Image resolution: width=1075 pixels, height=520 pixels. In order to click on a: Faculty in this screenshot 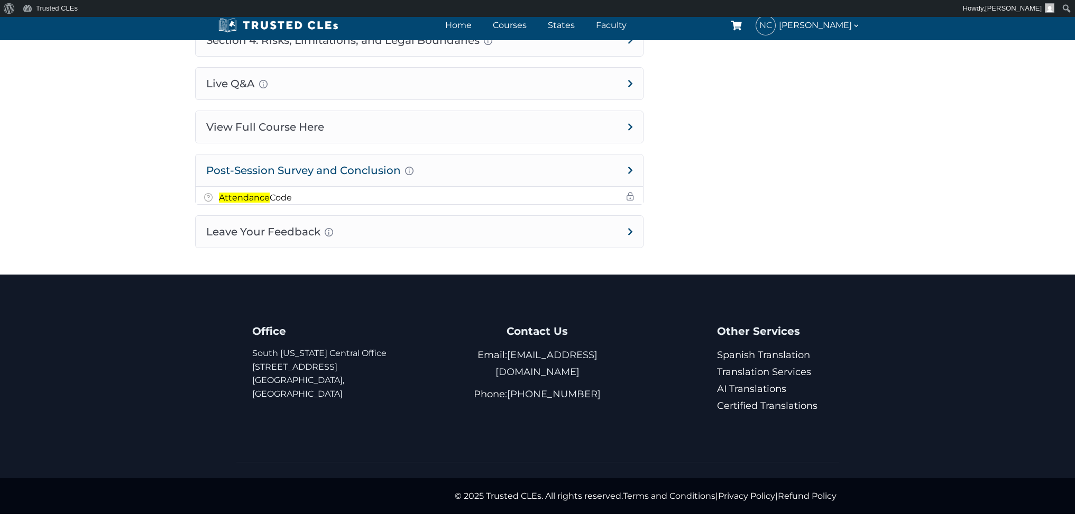, I will do `click(611, 25)`.